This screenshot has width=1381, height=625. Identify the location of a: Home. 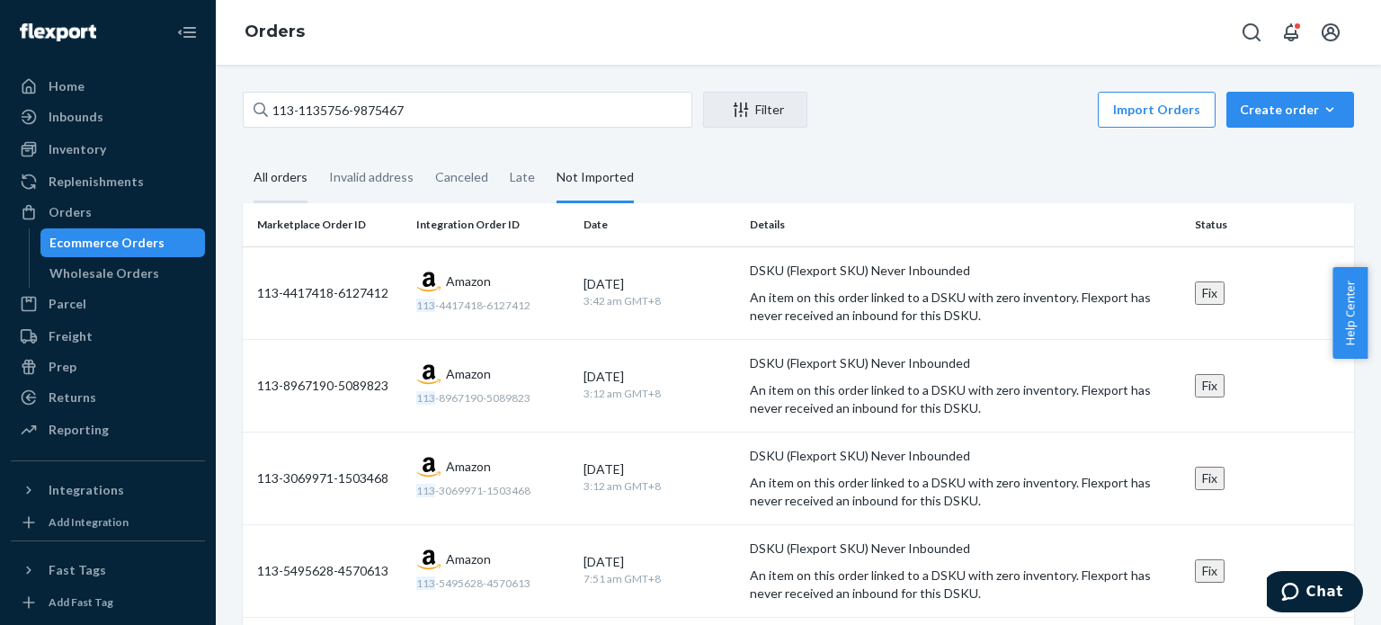
(108, 86).